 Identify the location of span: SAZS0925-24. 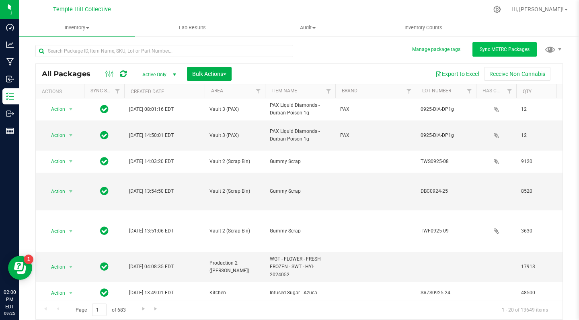
(446, 293).